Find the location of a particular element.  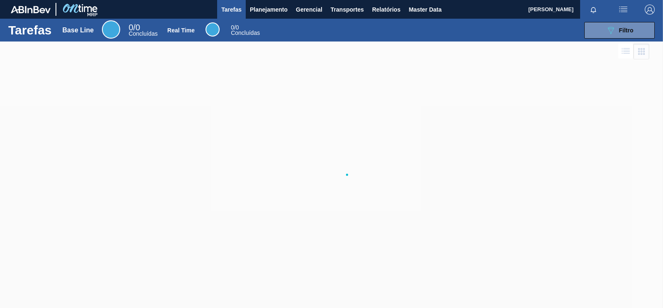

img: Logout is located at coordinates (650, 10).